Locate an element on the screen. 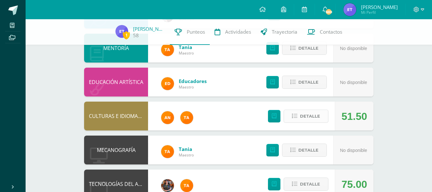 Image resolution: width=432 pixels, height=192 pixels. span: Trayectoria is located at coordinates (285, 32).